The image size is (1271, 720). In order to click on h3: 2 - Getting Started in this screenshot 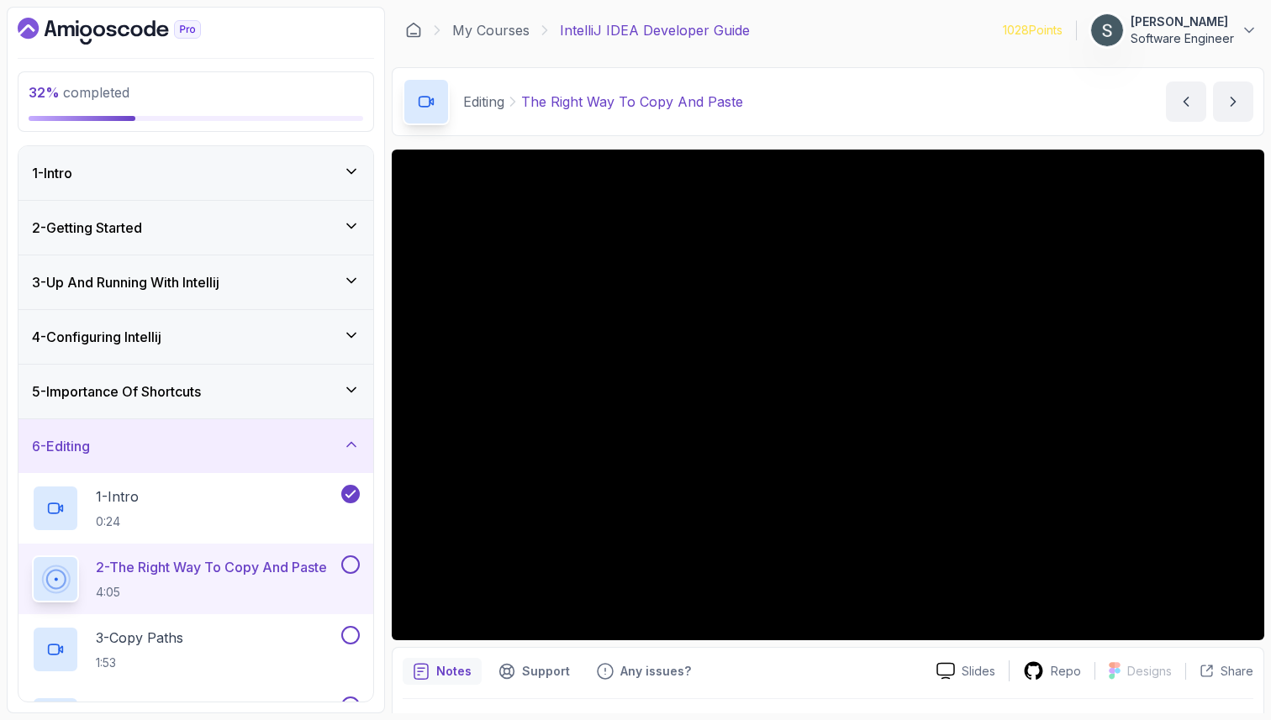, I will do `click(87, 228)`.